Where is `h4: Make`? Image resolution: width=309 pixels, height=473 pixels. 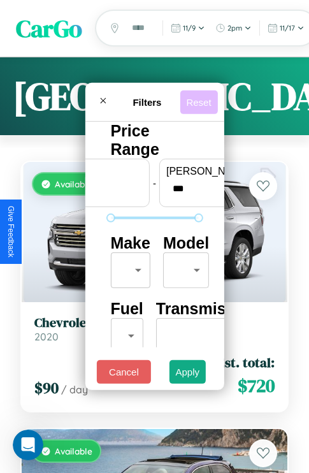 h4: Make is located at coordinates (130, 243).